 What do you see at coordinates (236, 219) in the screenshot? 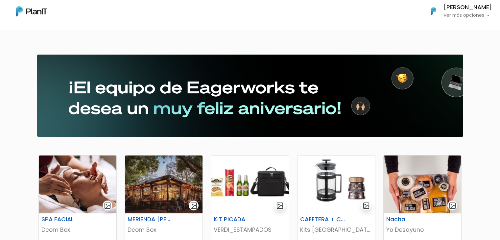
I see `h6: KIT PICADA` at bounding box center [236, 219].